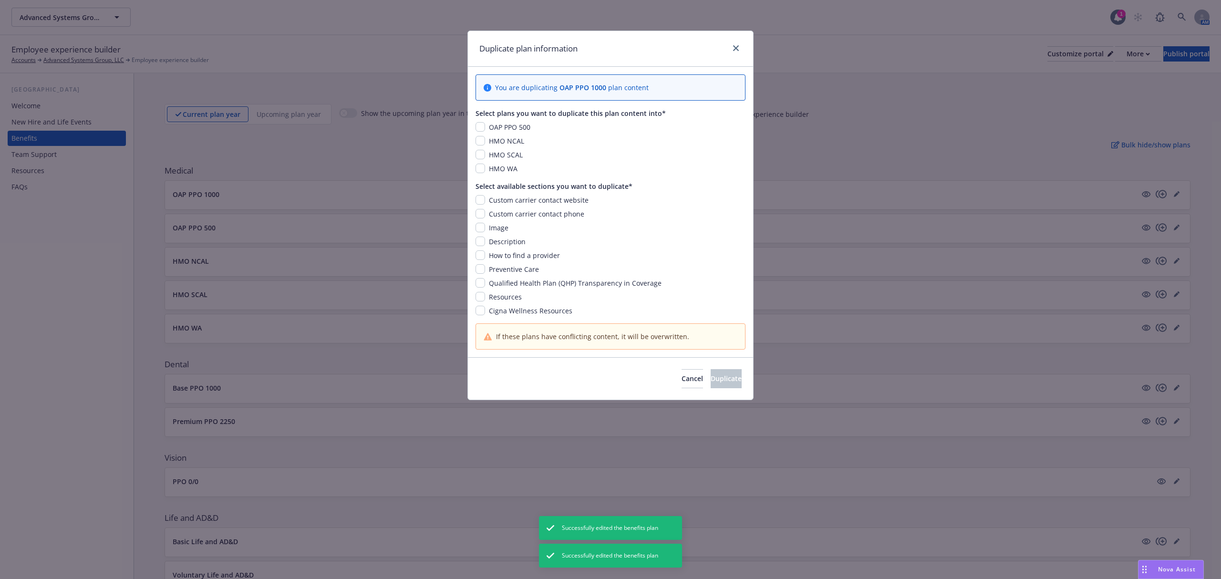  What do you see at coordinates (506, 141) in the screenshot?
I see `span: HMO NCAL` at bounding box center [506, 141].